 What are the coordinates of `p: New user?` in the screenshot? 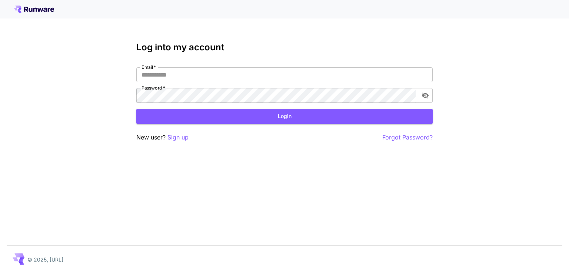 It's located at (162, 137).